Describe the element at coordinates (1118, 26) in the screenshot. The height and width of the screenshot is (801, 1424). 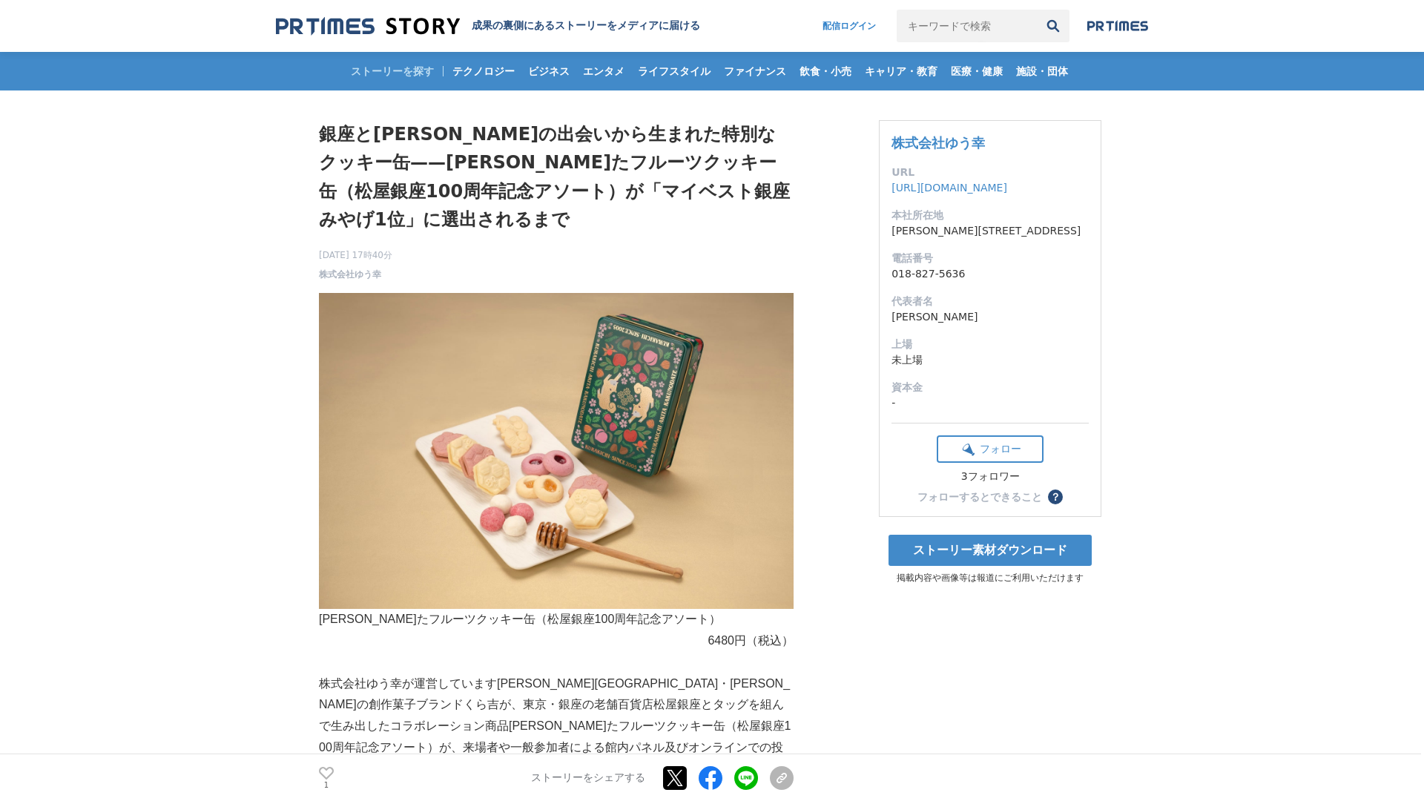
I see `a: prtimes` at that location.